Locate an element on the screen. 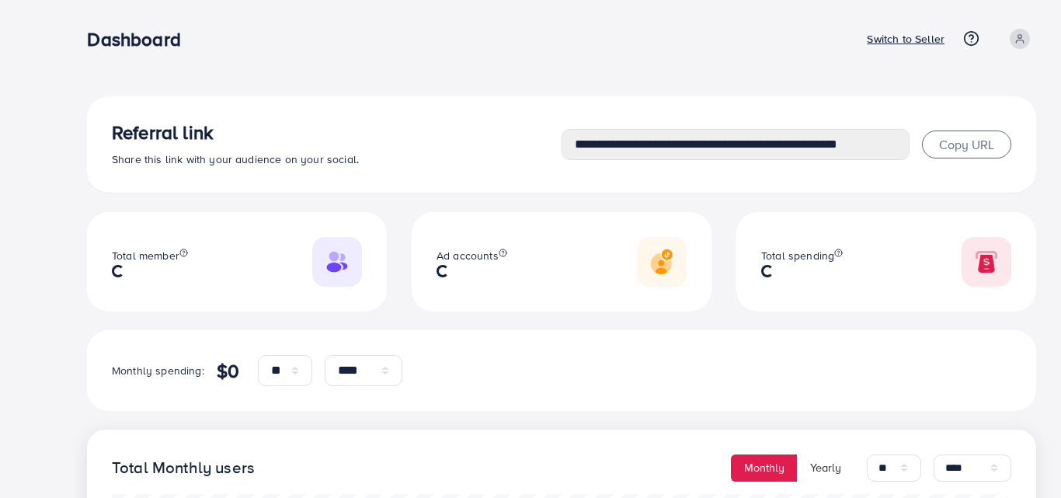  span: Ad accounts is located at coordinates (467, 255).